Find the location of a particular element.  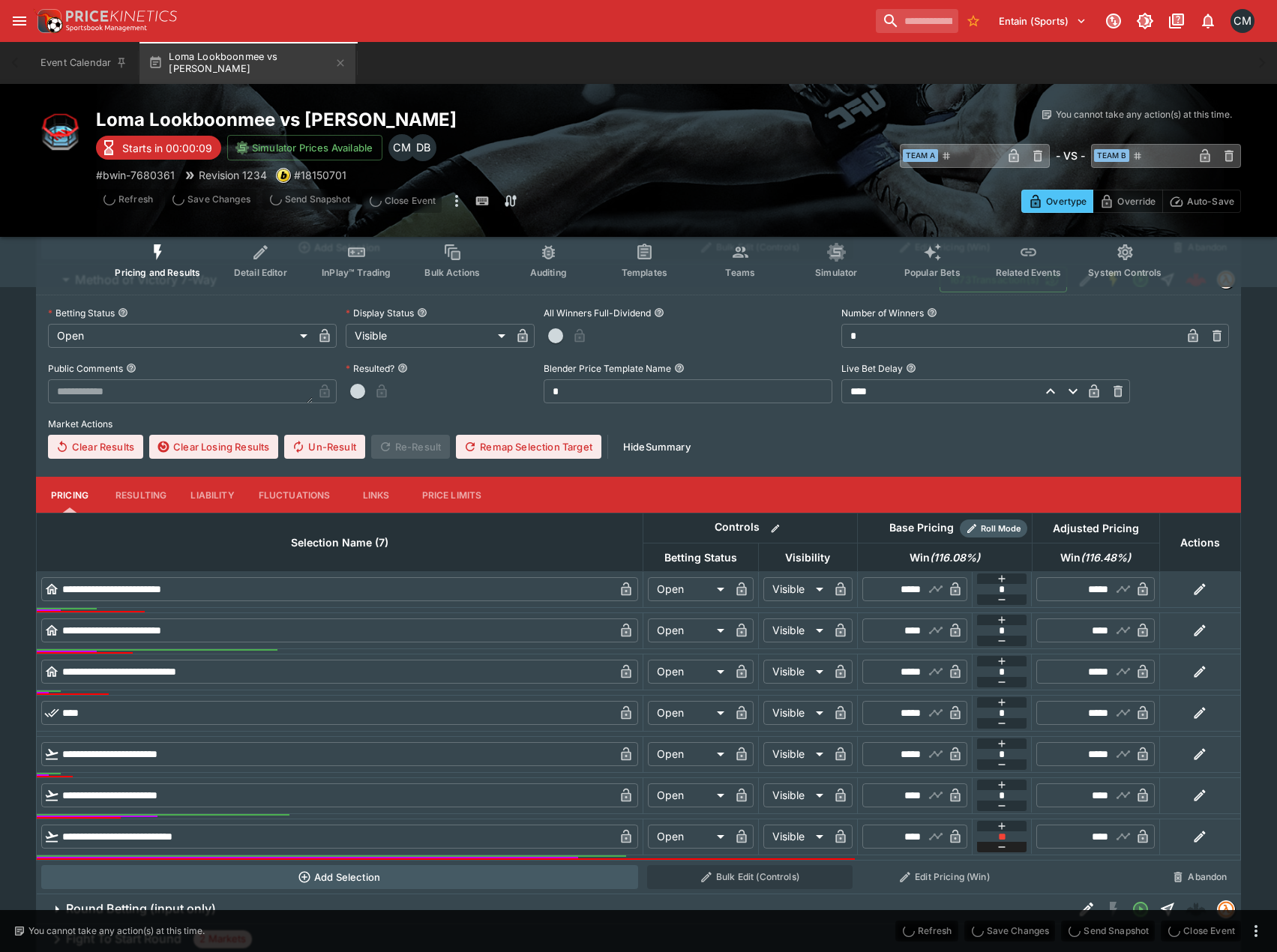

h6: - VS - is located at coordinates (1070, 155).